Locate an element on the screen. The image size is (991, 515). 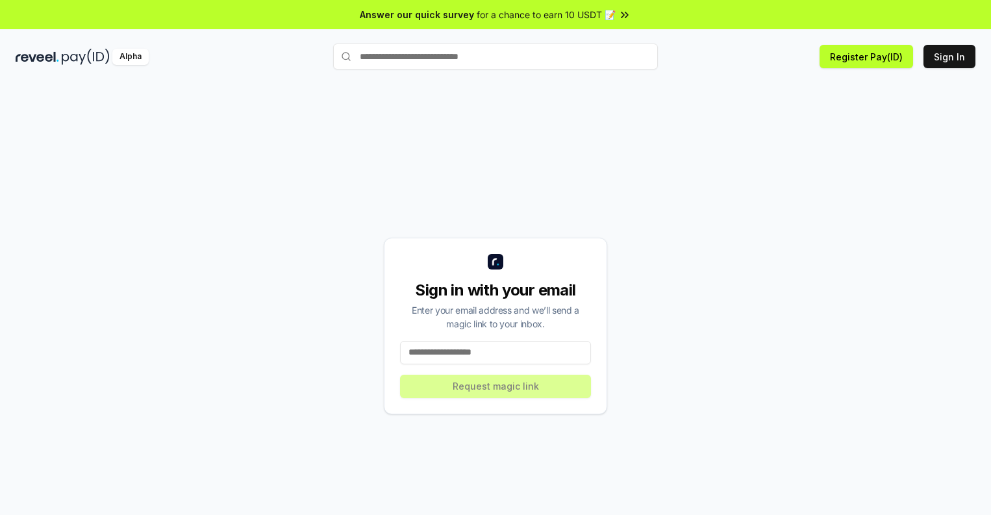
span: Answer our quick survey is located at coordinates (417, 14).